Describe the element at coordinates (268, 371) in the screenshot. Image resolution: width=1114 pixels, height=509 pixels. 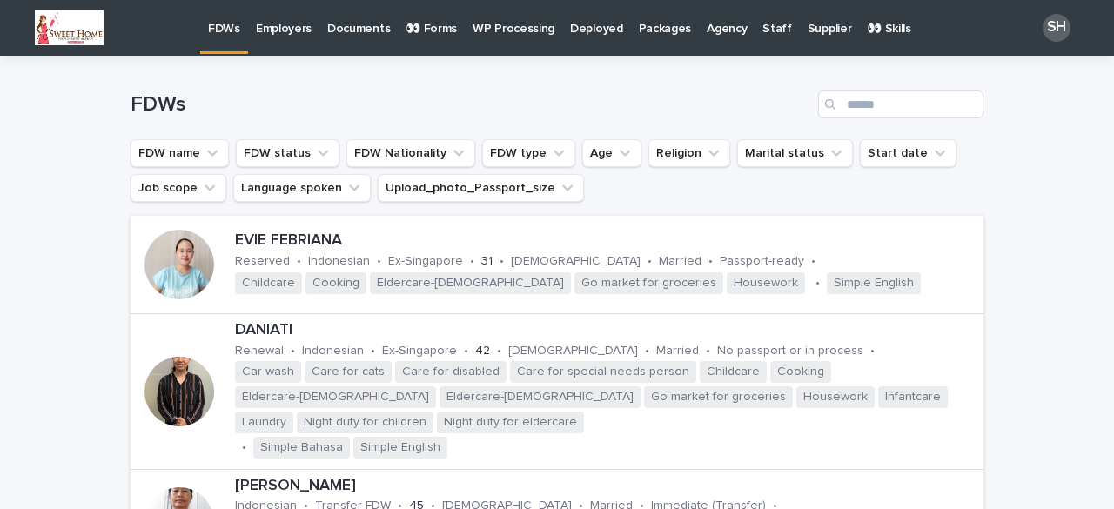
I see `span: Car wash` at that location.